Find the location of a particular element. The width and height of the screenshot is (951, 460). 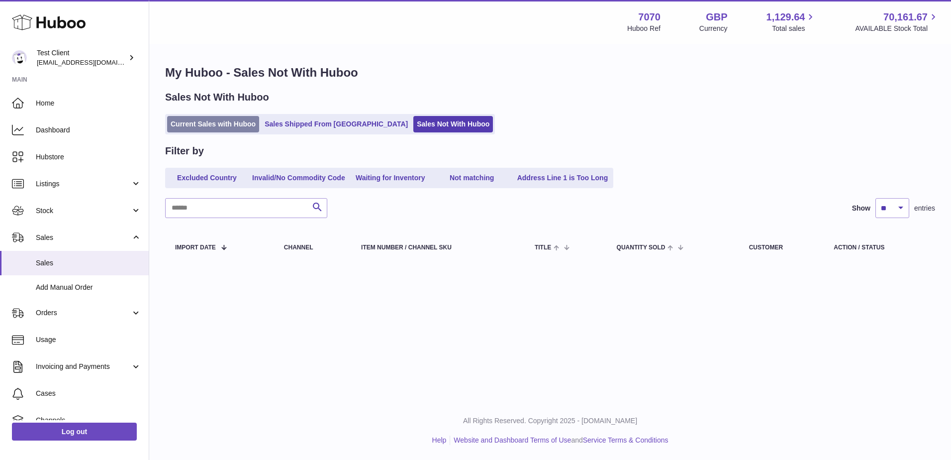

span: entries is located at coordinates (925, 208).